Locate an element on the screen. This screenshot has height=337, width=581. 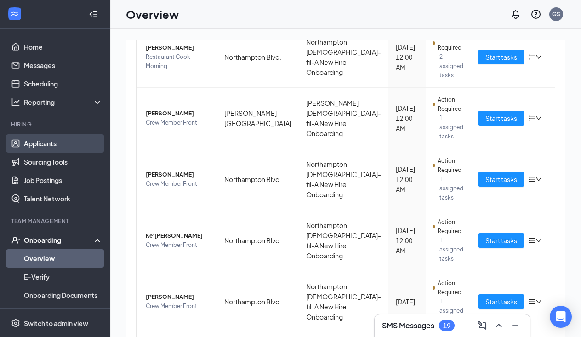
h3: SMS Messages is located at coordinates (408, 325).